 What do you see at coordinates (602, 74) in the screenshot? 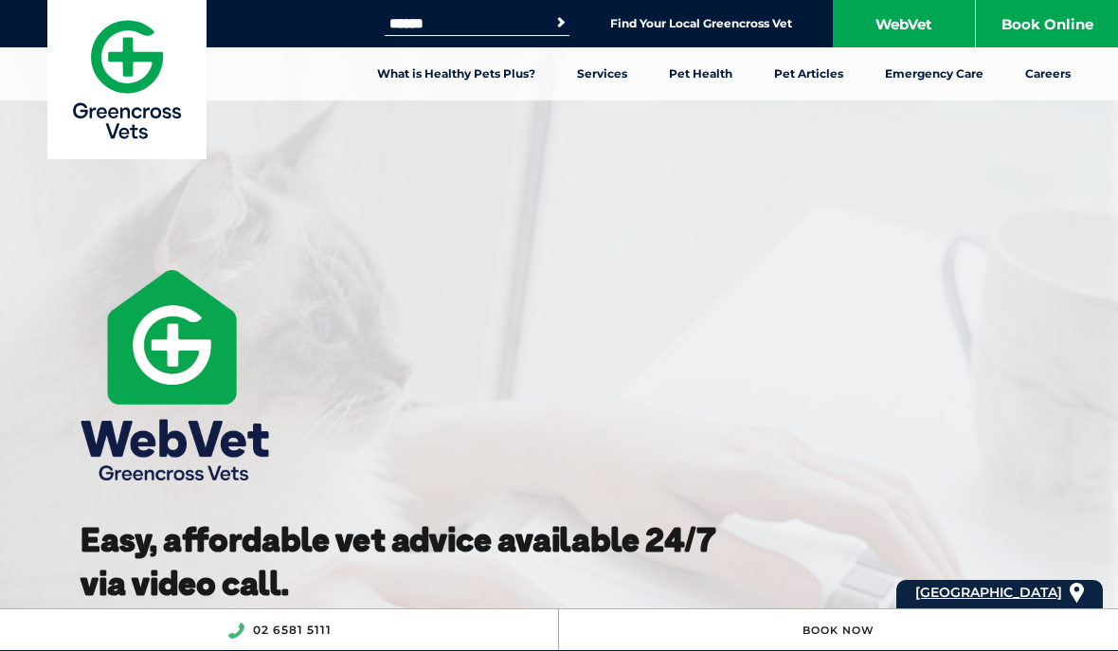
I see `a: Services` at bounding box center [602, 74].